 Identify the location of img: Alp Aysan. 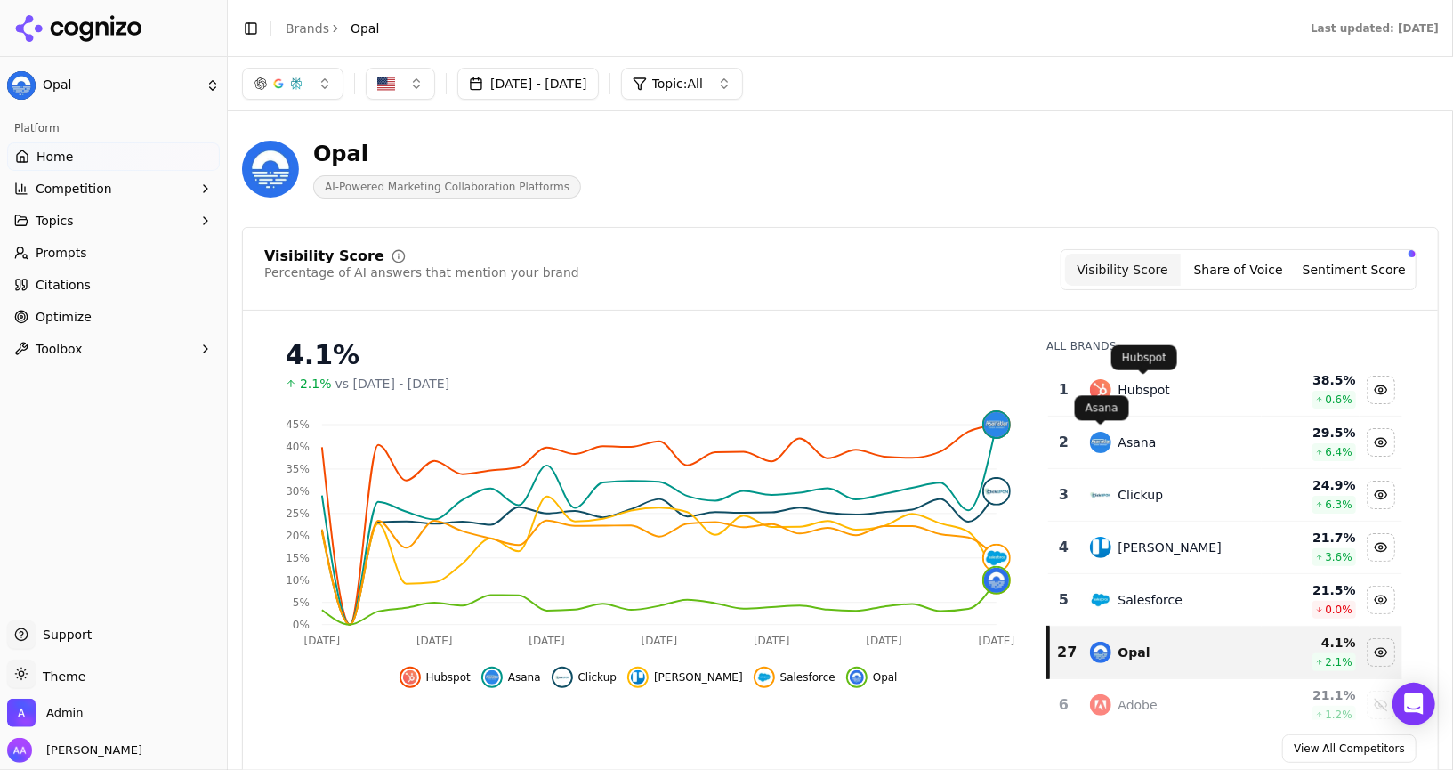
(20, 750).